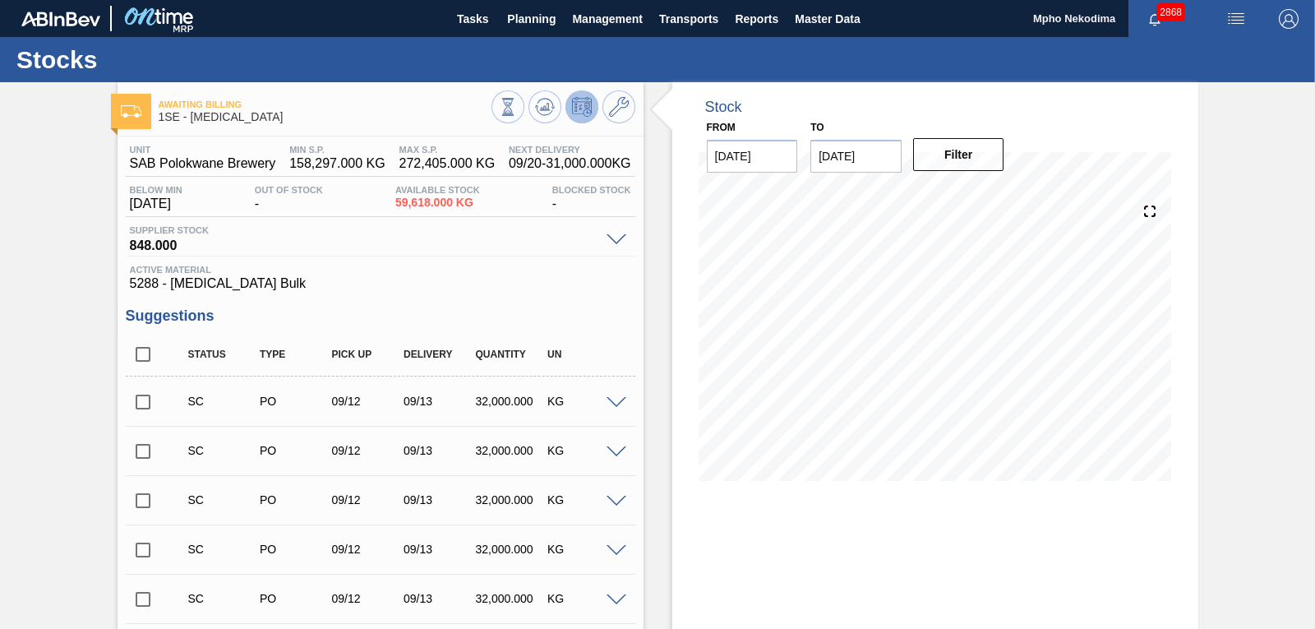 The image size is (1315, 629). What do you see at coordinates (156, 190) in the screenshot?
I see `span: Below Min` at bounding box center [156, 190].